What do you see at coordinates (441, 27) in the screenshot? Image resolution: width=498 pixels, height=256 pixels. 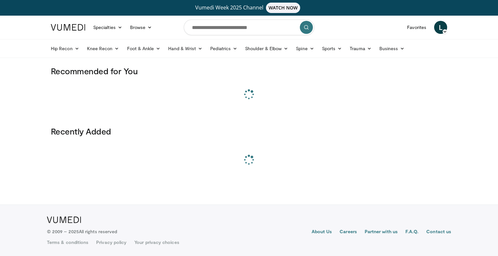 I see `span: L` at bounding box center [441, 27].